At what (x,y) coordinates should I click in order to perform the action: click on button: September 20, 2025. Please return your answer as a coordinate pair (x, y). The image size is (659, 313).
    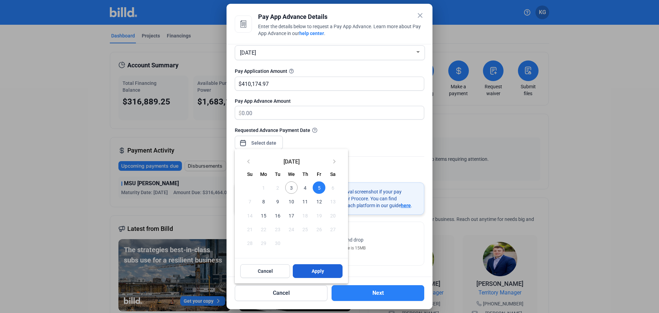
    Looking at the image, I should click on (333, 215).